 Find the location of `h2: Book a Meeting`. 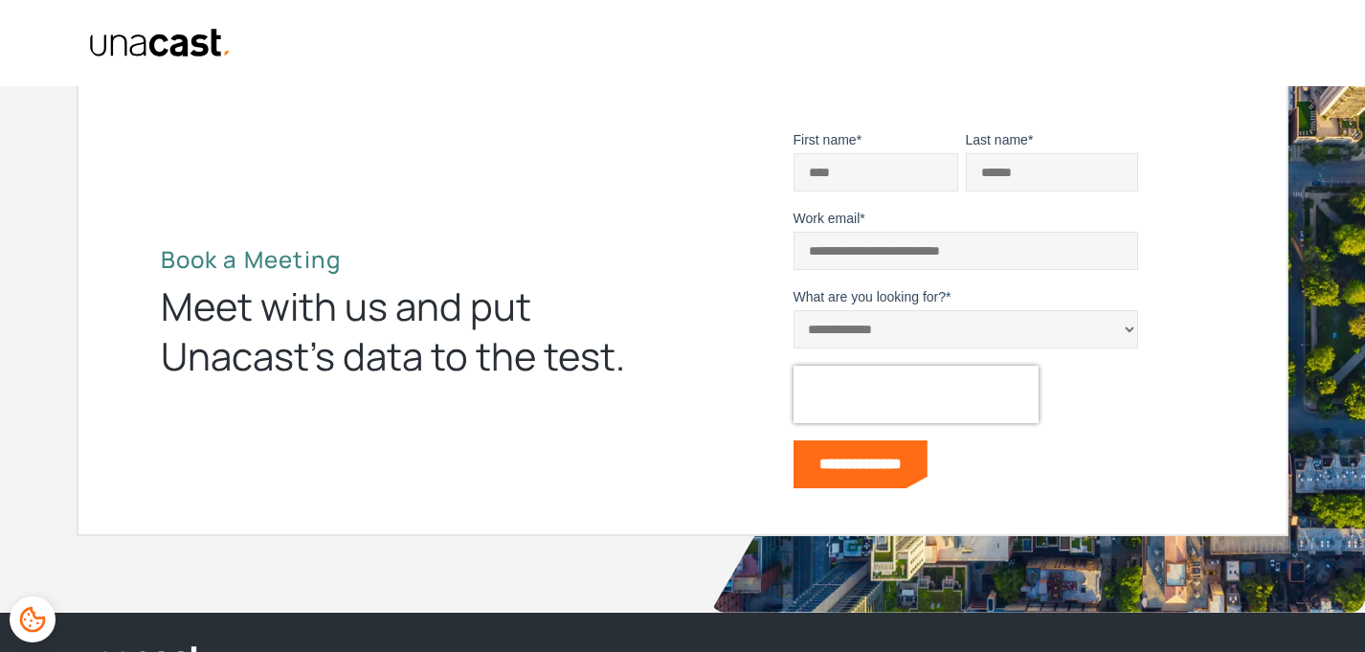

h2: Book a Meeting is located at coordinates (410, 259).